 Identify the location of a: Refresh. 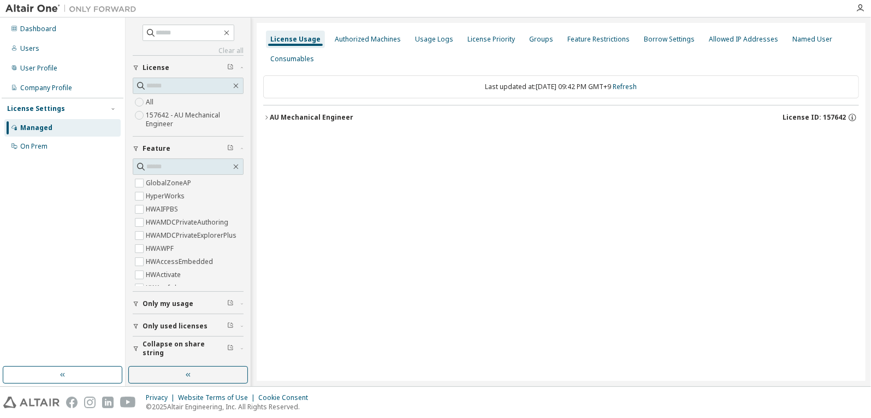
(626, 86).